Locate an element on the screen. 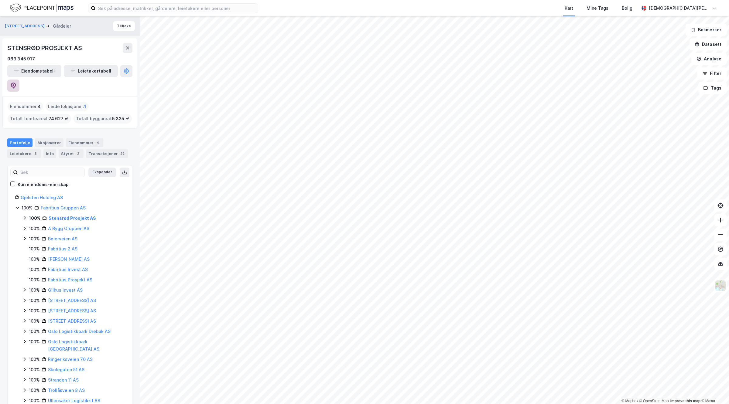  button: Tilbake is located at coordinates (124, 26).